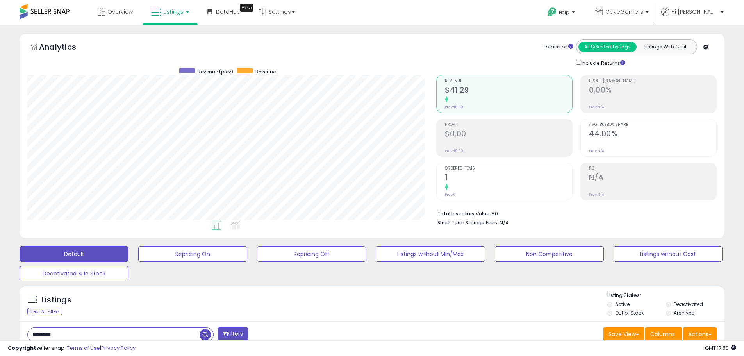 The image size is (744, 356). What do you see at coordinates (74, 254) in the screenshot?
I see `button: Default` at bounding box center [74, 254].